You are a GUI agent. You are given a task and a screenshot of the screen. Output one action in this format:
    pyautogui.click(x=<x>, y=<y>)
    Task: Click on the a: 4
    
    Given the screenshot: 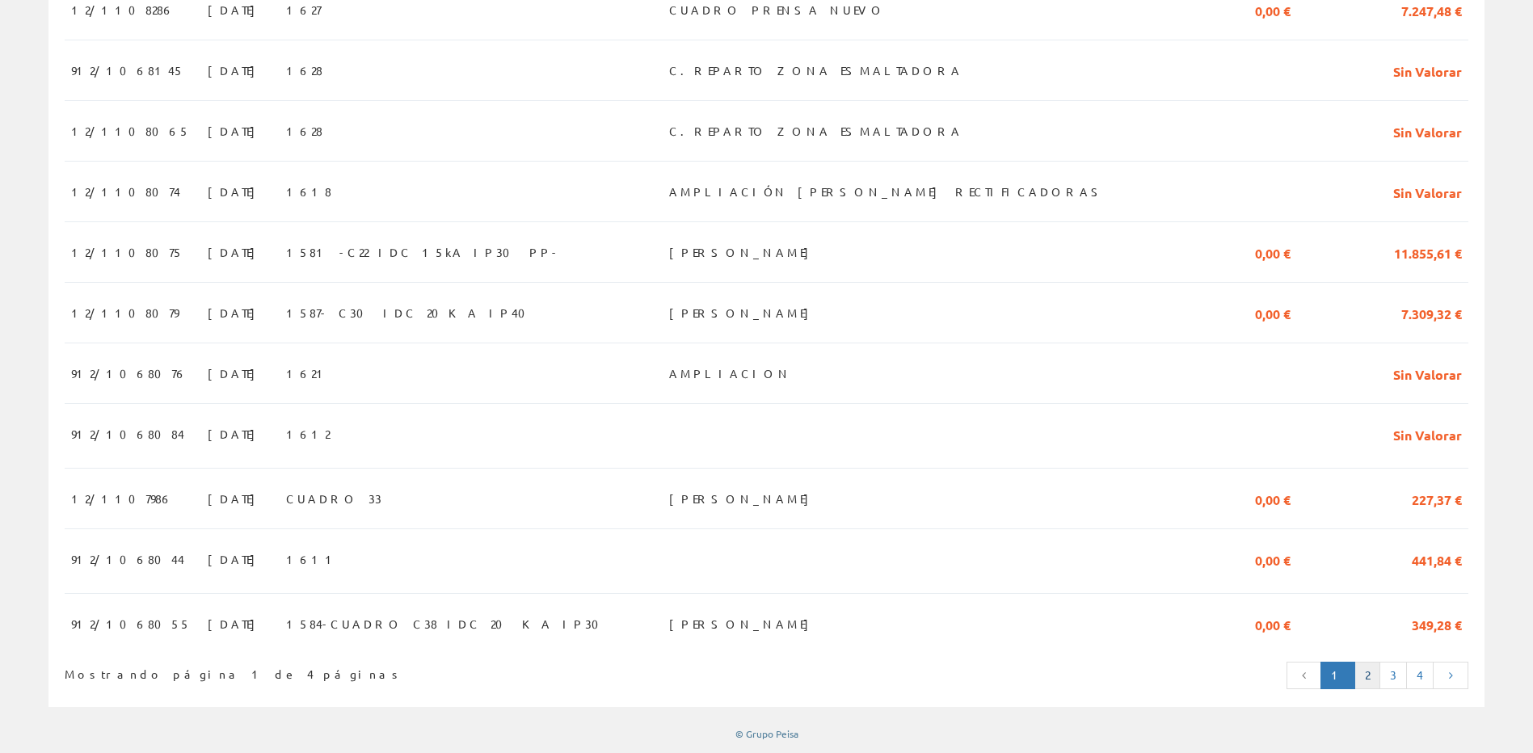 What is the action you would take?
    pyautogui.click(x=1420, y=676)
    